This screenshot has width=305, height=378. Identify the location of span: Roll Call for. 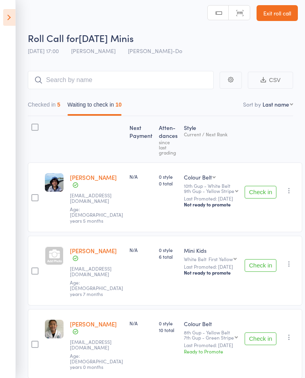
(53, 38).